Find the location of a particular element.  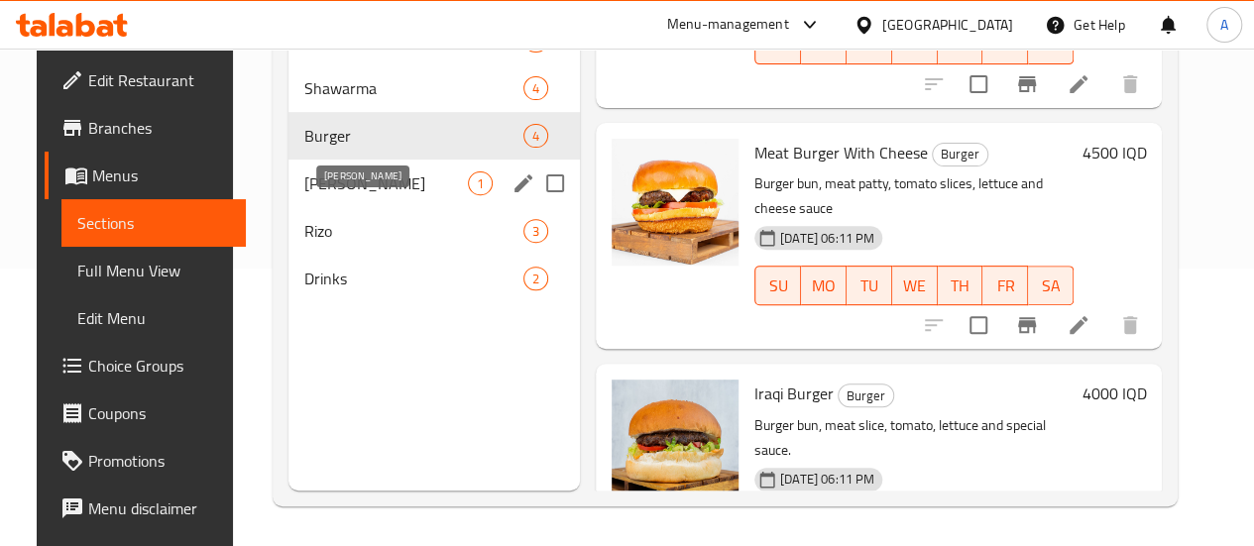

button: WE is located at coordinates (915, 285).